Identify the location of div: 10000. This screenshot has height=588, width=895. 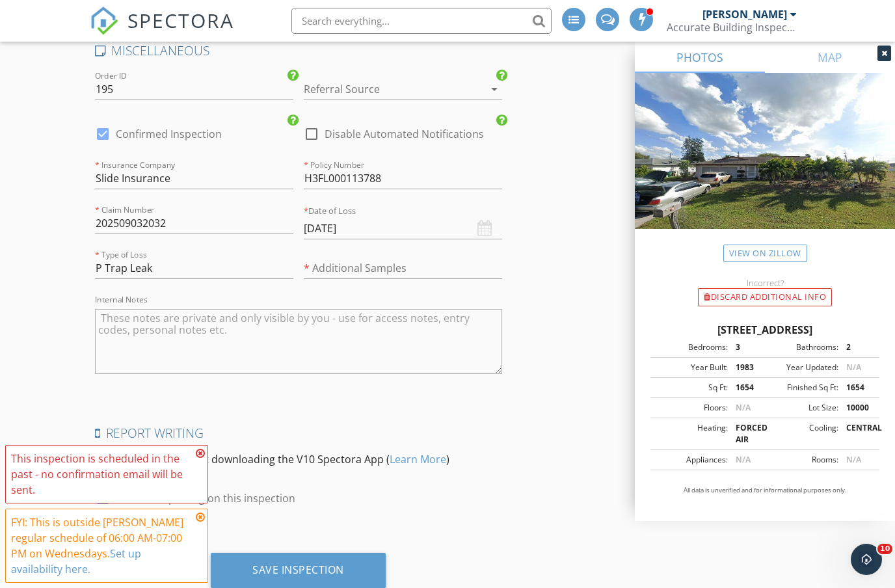
(856, 408).